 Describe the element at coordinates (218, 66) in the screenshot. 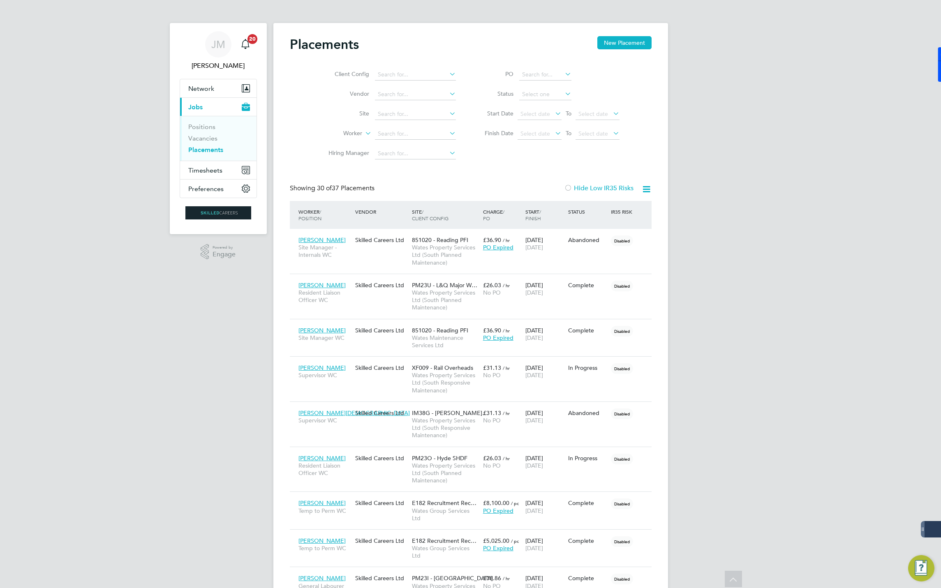

I see `span: Jack McMurray` at that location.